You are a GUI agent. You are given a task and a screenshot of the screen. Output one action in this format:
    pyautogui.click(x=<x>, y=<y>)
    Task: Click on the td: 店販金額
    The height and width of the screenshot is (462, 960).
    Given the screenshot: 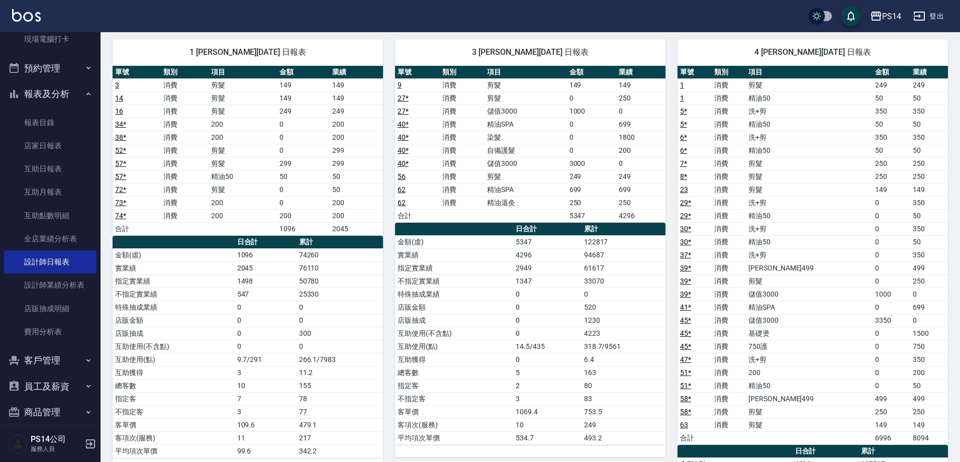 What is the action you would take?
    pyautogui.click(x=173, y=320)
    